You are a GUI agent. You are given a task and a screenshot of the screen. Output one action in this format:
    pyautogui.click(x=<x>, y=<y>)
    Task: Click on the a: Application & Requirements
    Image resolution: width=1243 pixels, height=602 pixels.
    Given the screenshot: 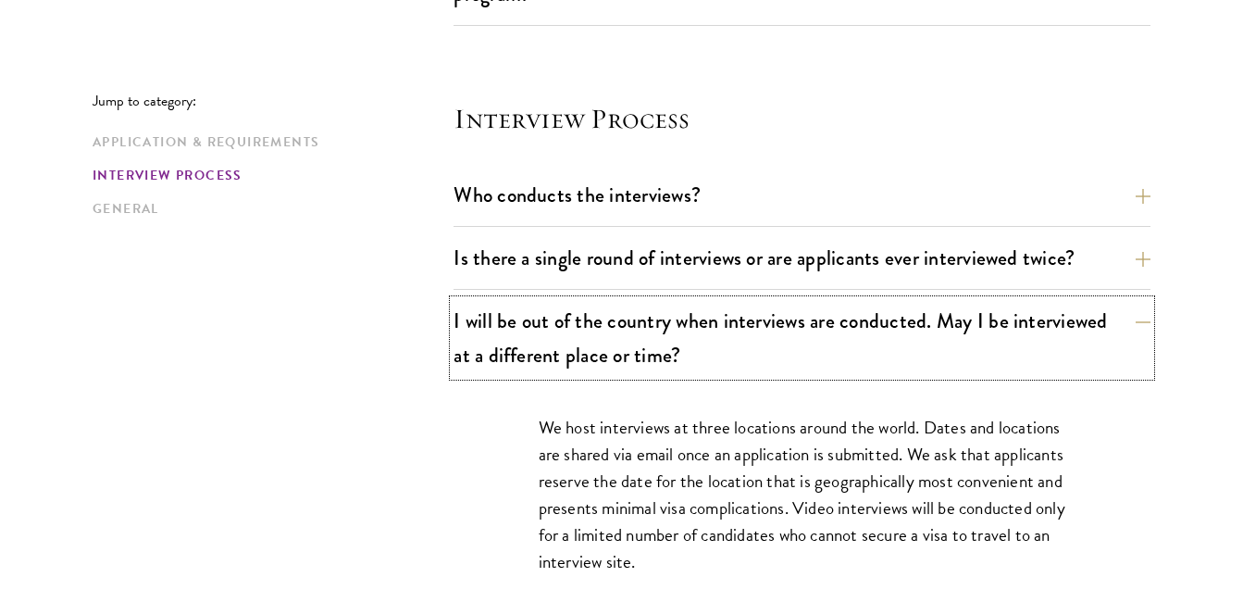 What is the action you would take?
    pyautogui.click(x=267, y=142)
    